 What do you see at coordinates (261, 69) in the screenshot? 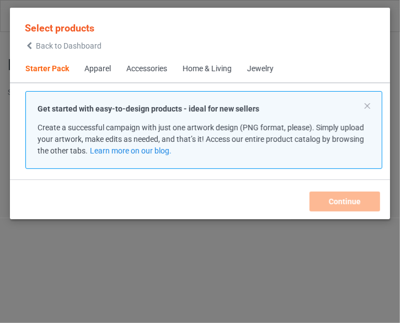
I see `div: Jewelry` at bounding box center [261, 69].